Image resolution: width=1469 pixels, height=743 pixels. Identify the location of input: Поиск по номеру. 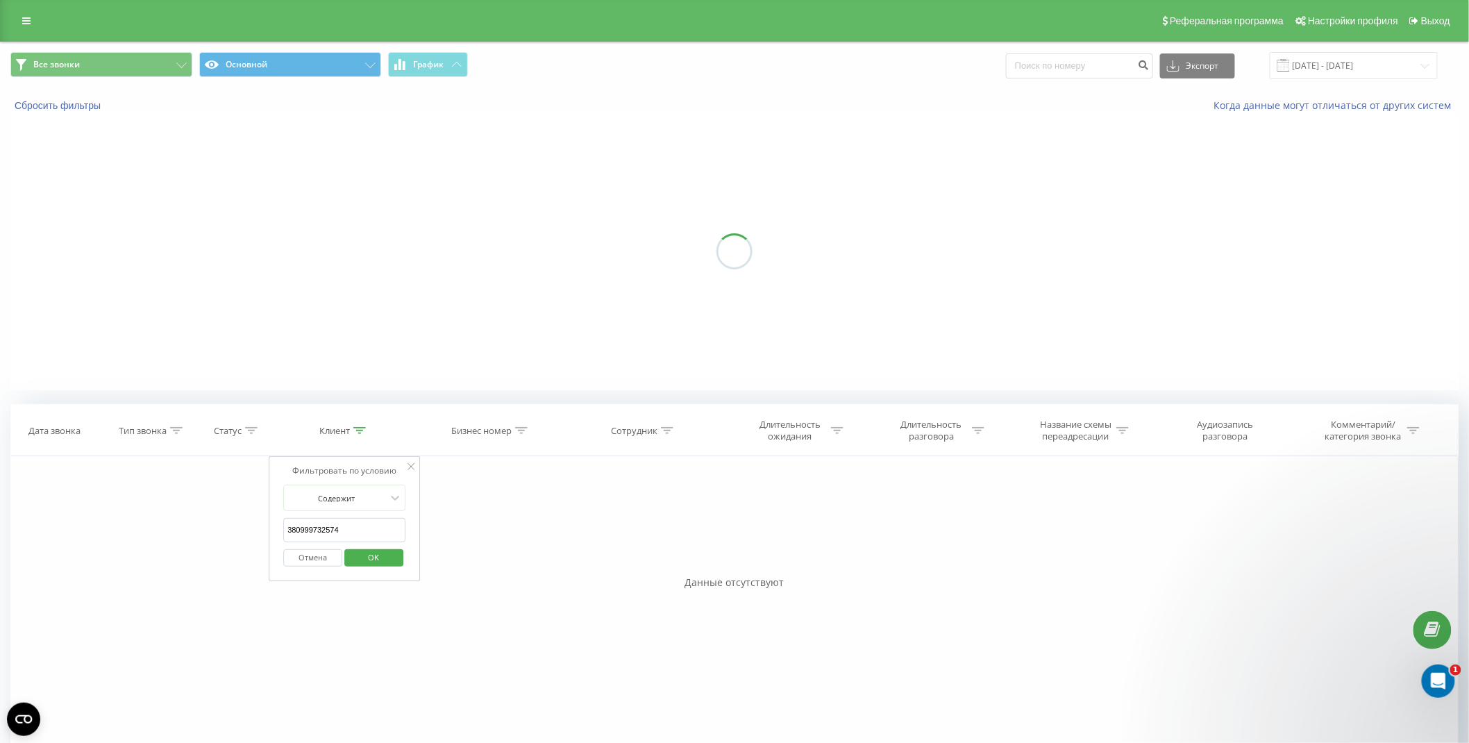
(1079, 66).